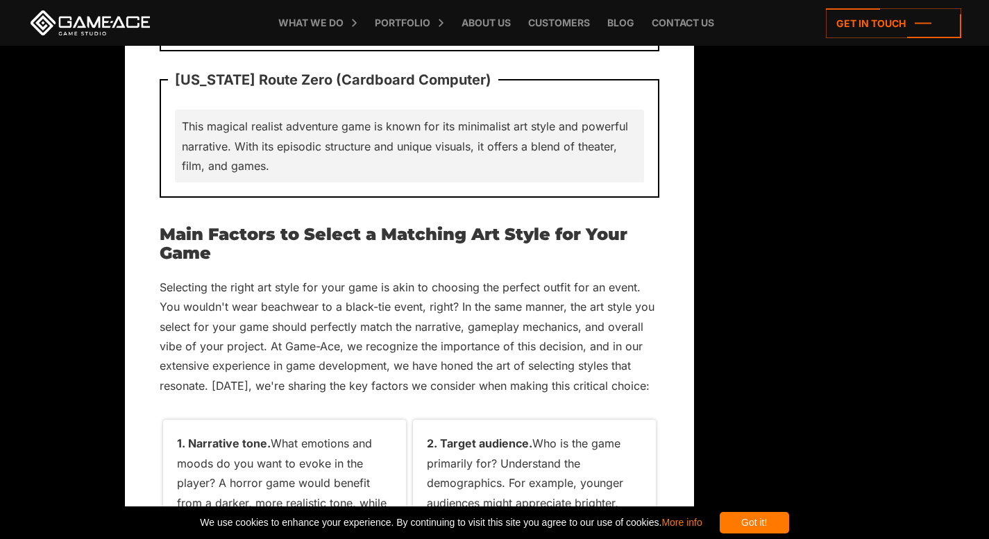 The width and height of the screenshot is (989, 539). Describe the element at coordinates (681, 522) in the screenshot. I see `a: More info` at that location.